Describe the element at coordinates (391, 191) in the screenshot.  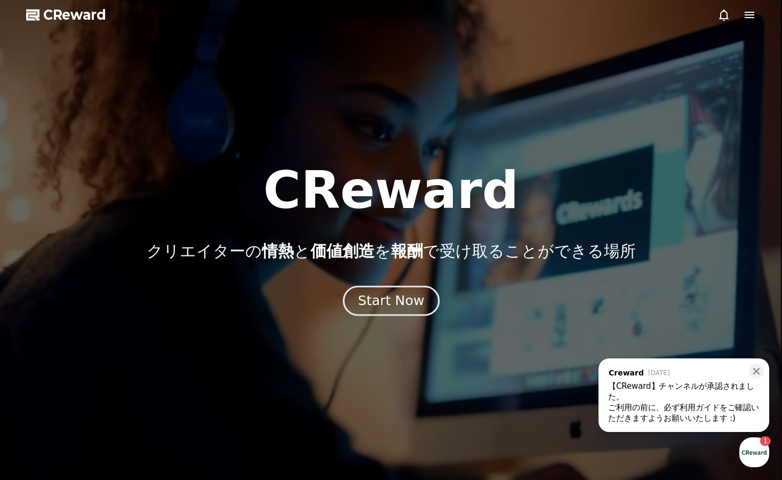
I see `h1: CReward` at that location.